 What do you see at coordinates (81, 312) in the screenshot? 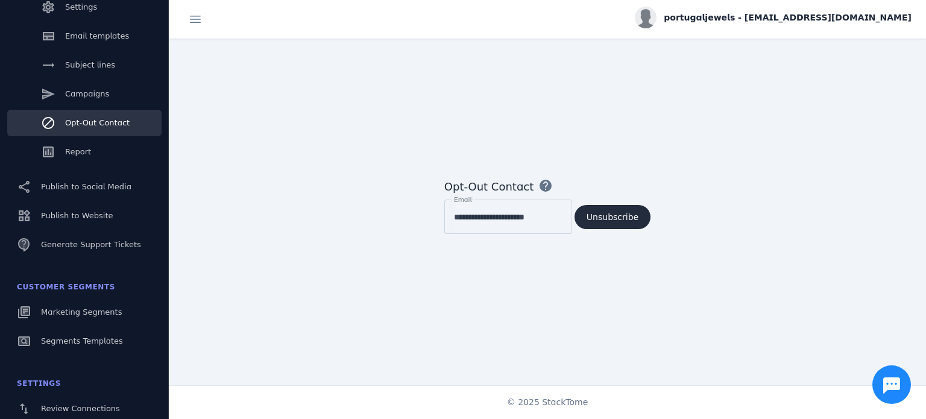
I see `span: Marketing Segments` at bounding box center [81, 312].